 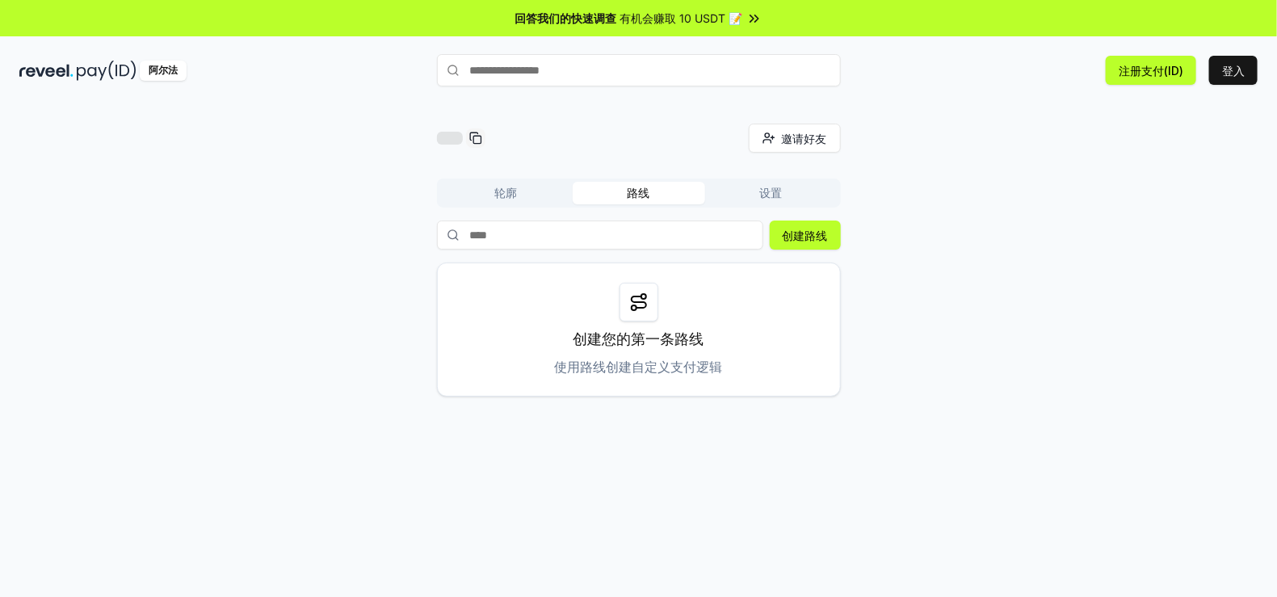 What do you see at coordinates (805, 138) in the screenshot?
I see `font: 邀请好友` at bounding box center [805, 138].